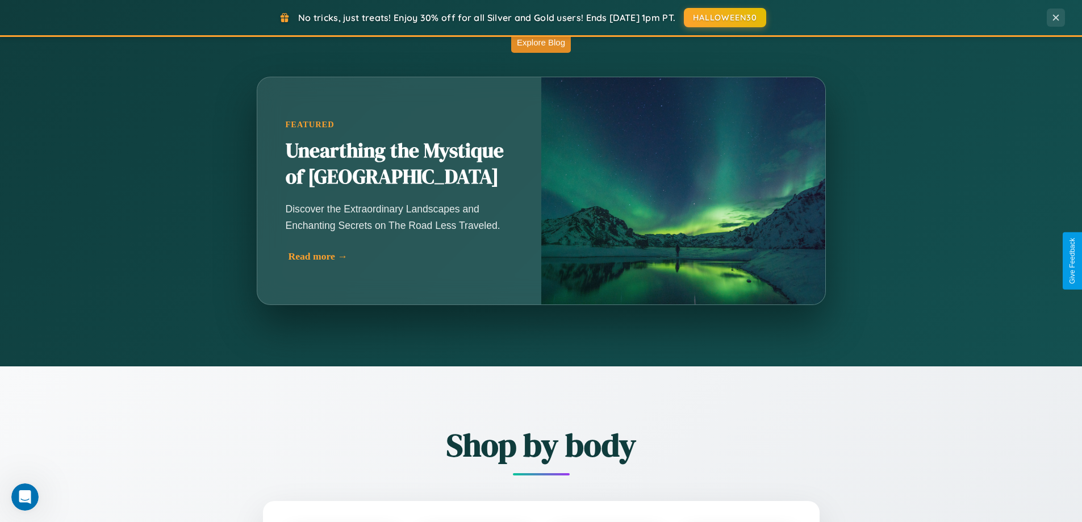  What do you see at coordinates (402, 256) in the screenshot?
I see `div: Read more →` at bounding box center [402, 256].